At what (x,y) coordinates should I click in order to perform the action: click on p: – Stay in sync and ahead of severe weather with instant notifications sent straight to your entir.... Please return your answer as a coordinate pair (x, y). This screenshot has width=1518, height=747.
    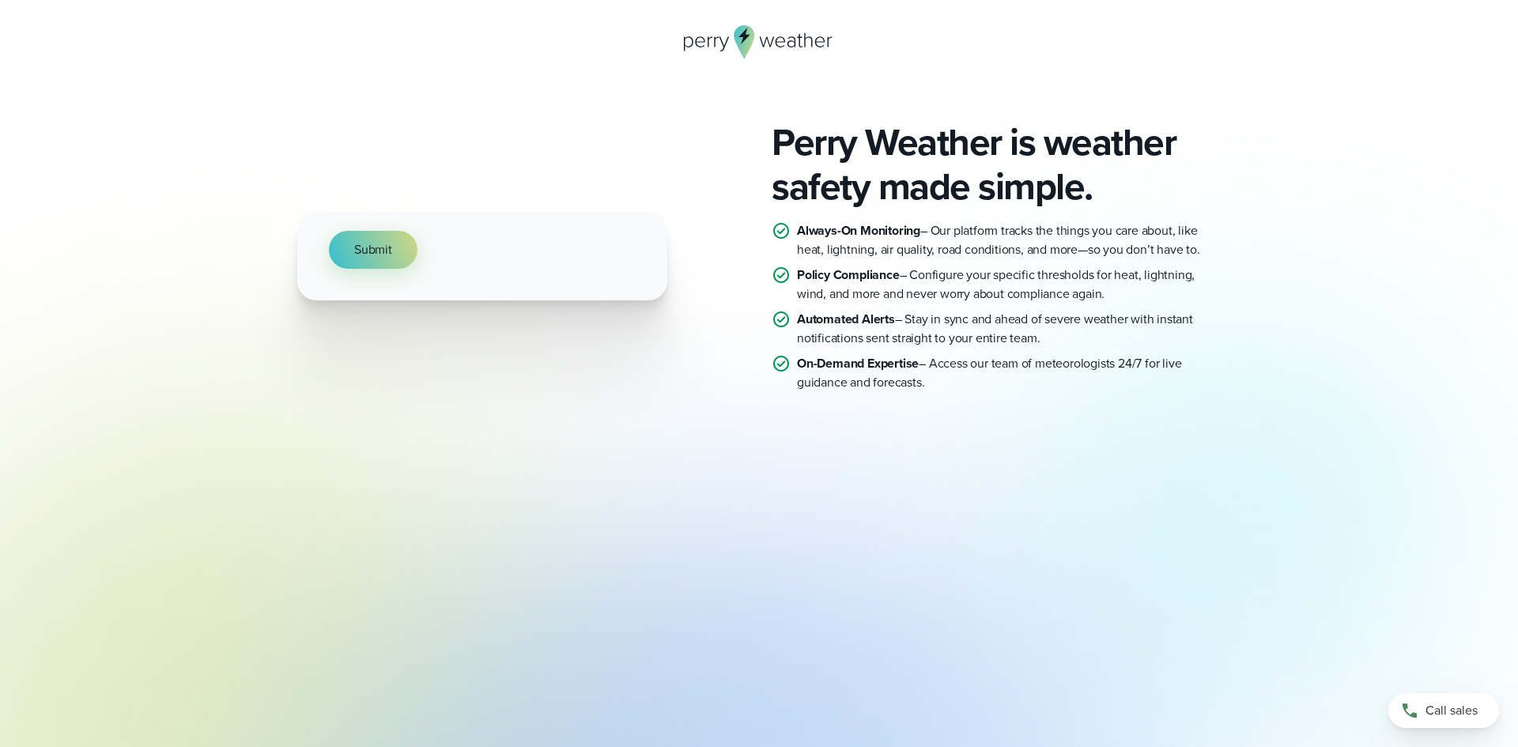
    Looking at the image, I should click on (1009, 329).